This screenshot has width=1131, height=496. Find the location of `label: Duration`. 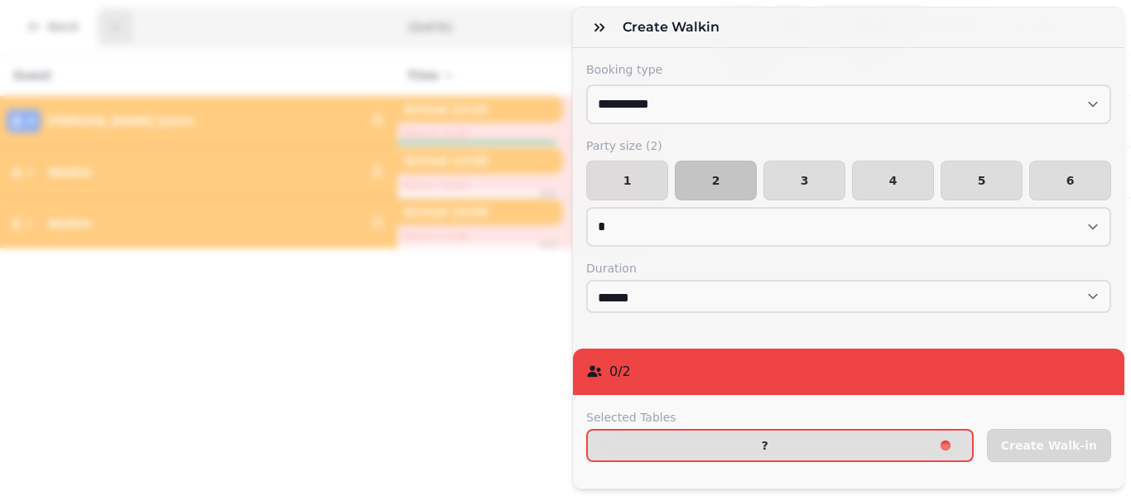

label: Duration is located at coordinates (849, 268).